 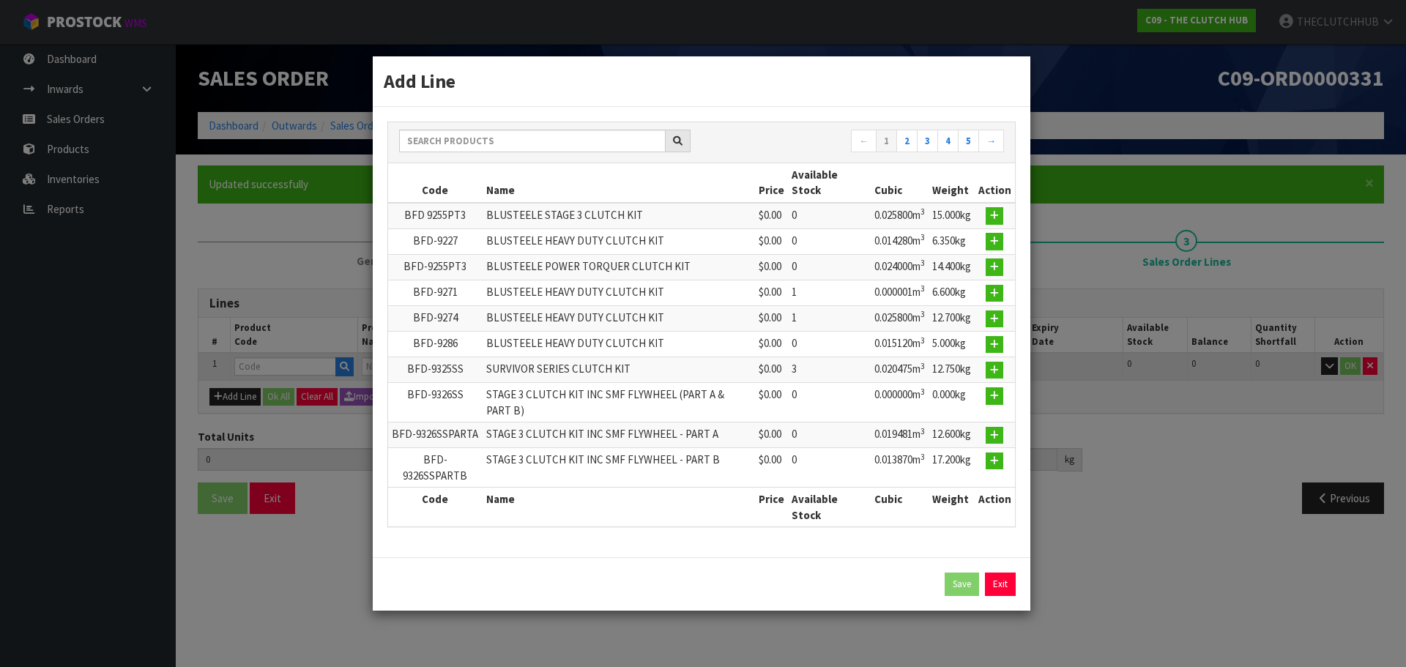 I want to click on td: BFD-9325SS, so click(x=435, y=370).